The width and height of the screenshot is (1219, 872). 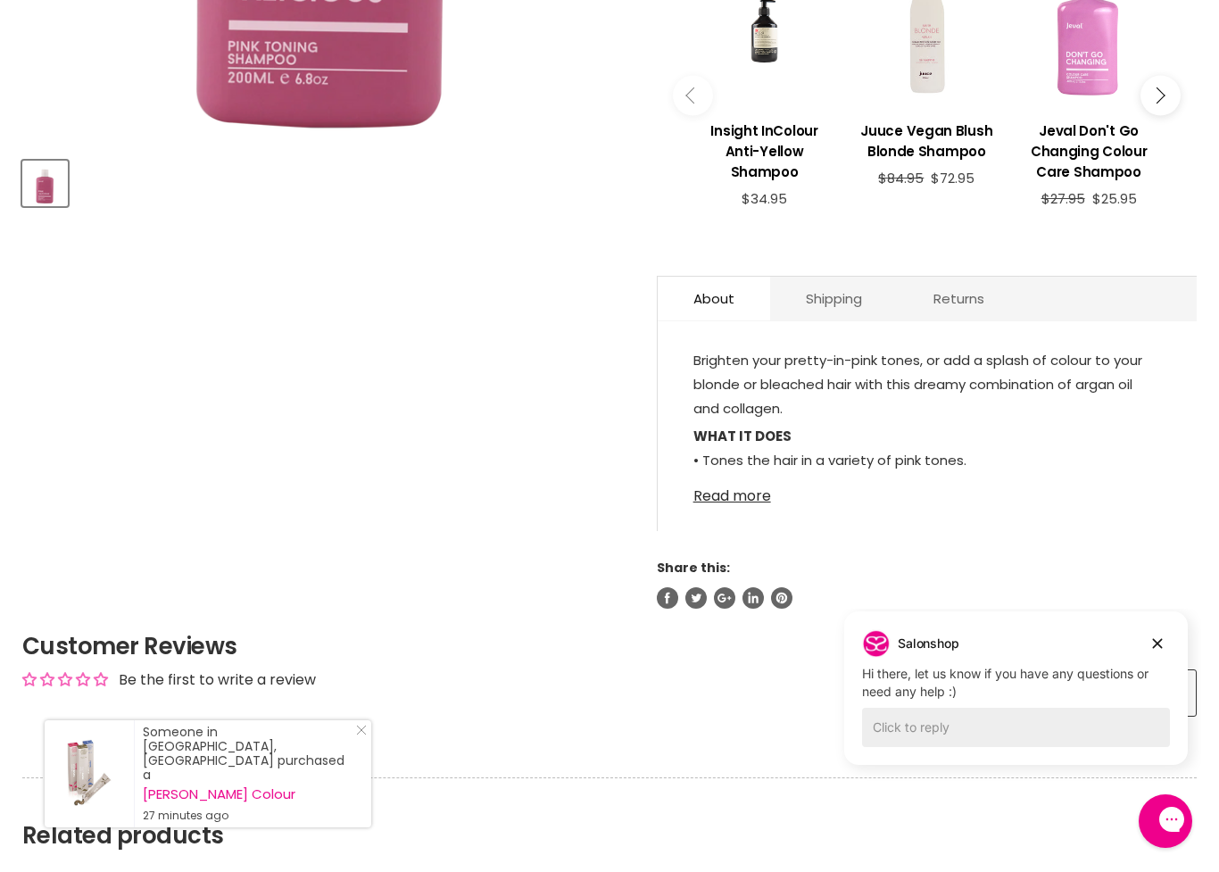 I want to click on span: $34.95, so click(x=764, y=198).